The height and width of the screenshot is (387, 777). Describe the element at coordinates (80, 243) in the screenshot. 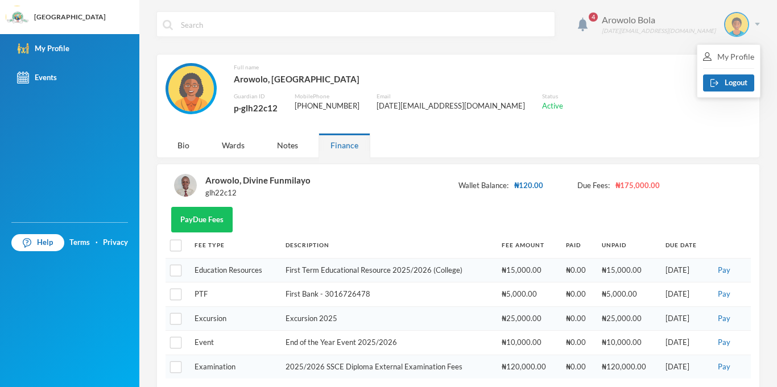

I see `a: Terms` at that location.